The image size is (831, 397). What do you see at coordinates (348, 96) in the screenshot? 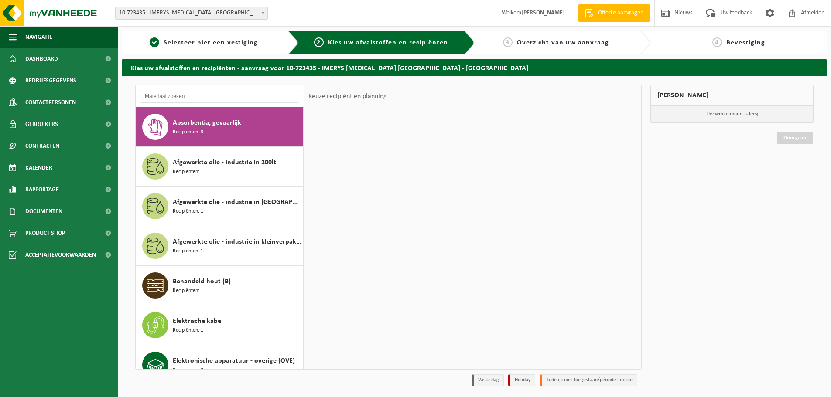
I see `div: Keuze recipiënt en planning` at bounding box center [348, 96].